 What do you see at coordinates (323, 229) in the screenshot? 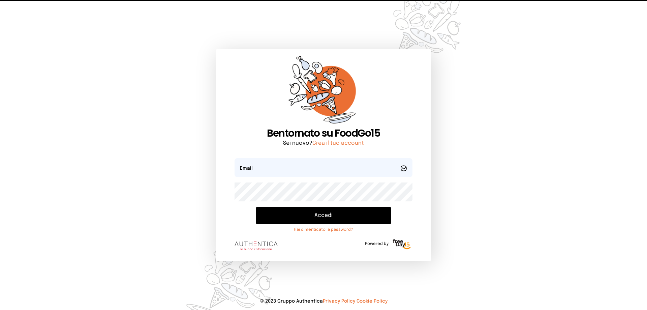
I see `a: Hai dimenticato la password?` at bounding box center [323, 229].